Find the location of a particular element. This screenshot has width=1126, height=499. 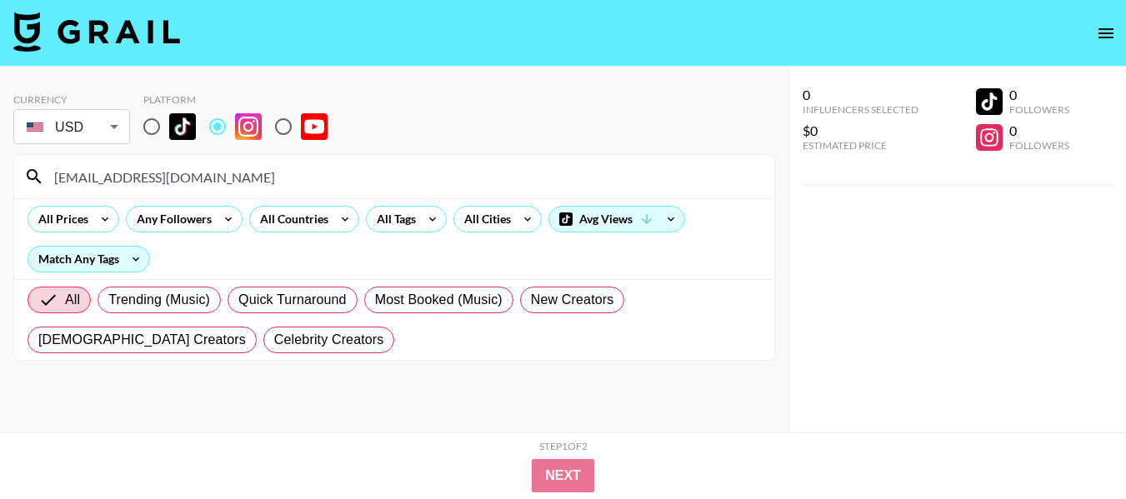

img: YouTube is located at coordinates (314, 127).